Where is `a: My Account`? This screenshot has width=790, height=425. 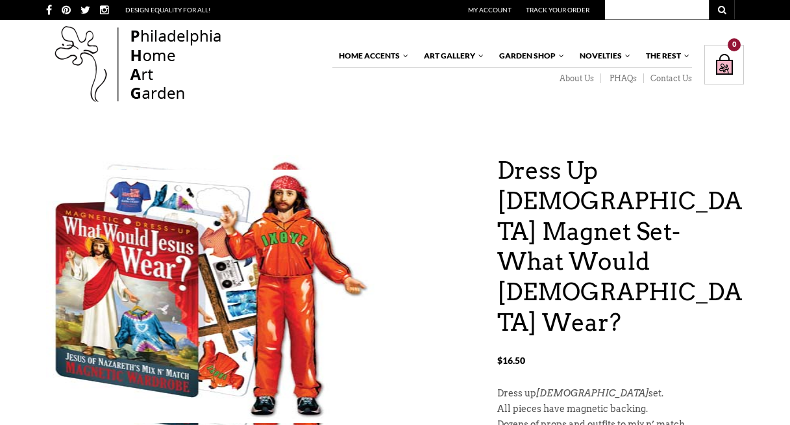 a: My Account is located at coordinates (490, 10).